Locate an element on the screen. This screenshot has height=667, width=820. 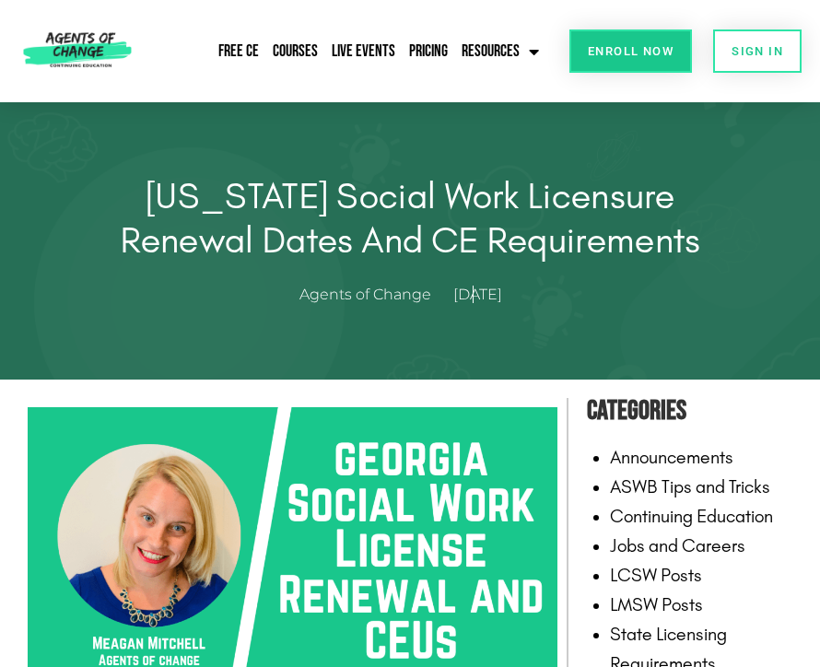
a: Resources is located at coordinates (501, 52).